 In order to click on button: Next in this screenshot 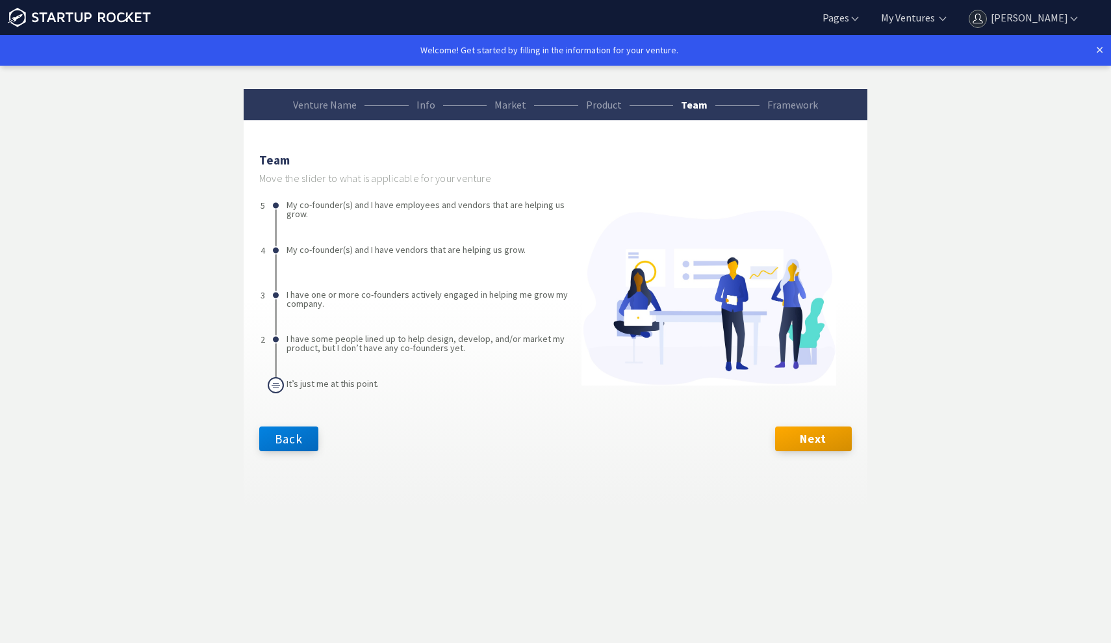, I will do `click(813, 439)`.